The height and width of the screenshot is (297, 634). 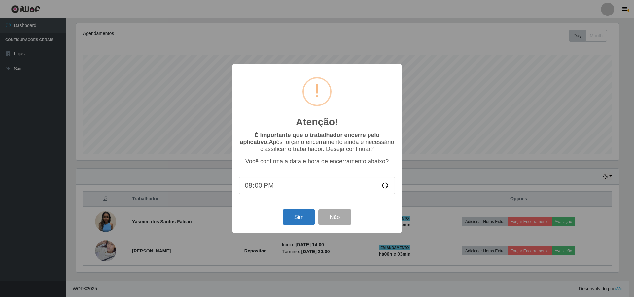 I want to click on b: É importante que o trabalhador encerre pelo aplicativo., so click(x=309, y=139).